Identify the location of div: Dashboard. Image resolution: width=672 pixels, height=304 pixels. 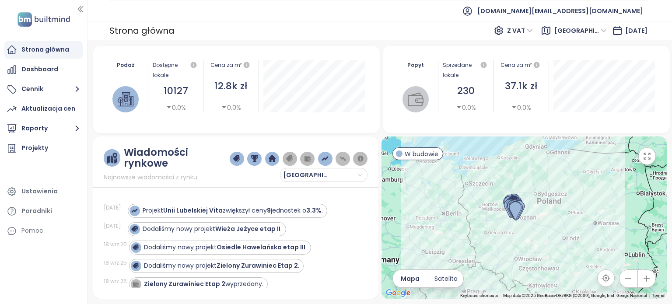
(40, 69).